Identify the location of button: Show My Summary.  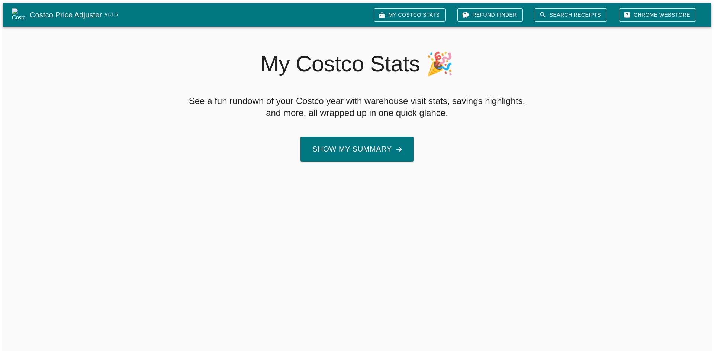
(356, 149).